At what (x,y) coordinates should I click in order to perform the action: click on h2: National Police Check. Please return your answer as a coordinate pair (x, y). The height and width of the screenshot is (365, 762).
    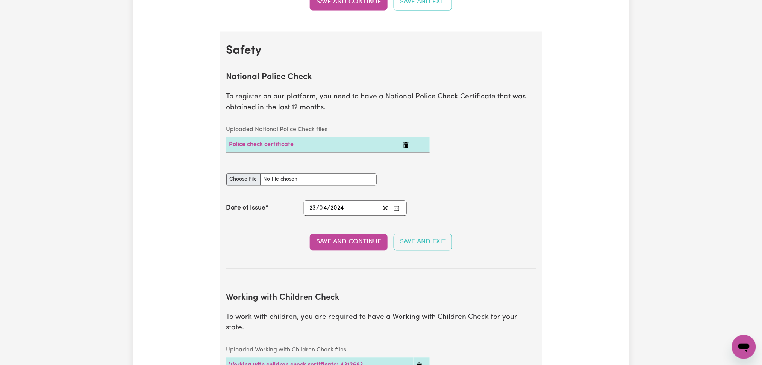
    Looking at the image, I should click on (381, 78).